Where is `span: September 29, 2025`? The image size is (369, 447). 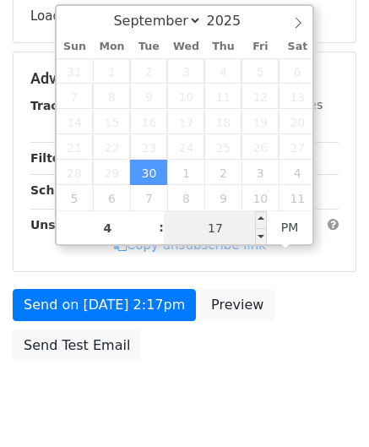
span: September 29, 2025 is located at coordinates (112, 172).